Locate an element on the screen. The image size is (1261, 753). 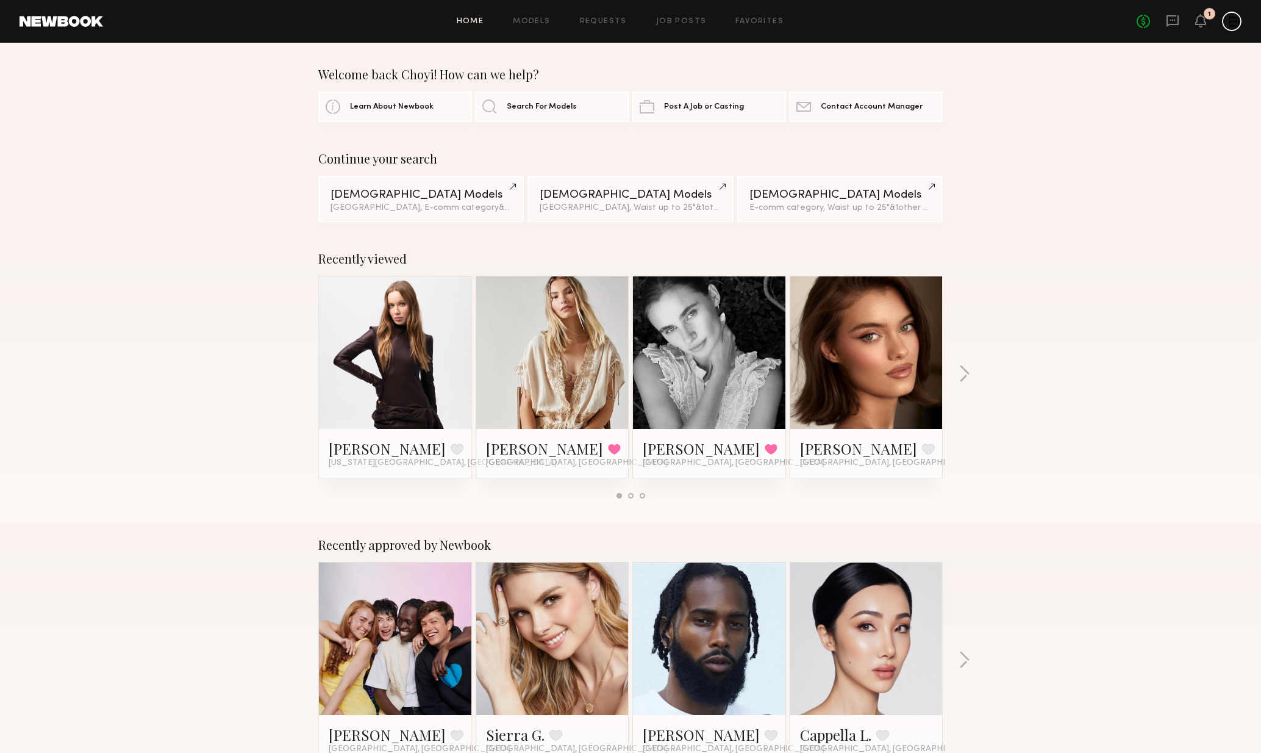
div: E-comm category, Waist up to 25" is located at coordinates (840, 208).